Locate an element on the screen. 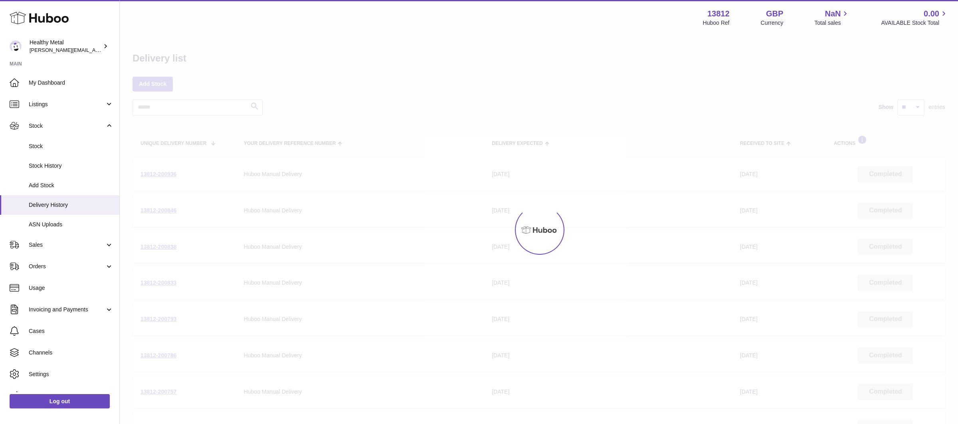 This screenshot has height=424, width=958. div: Currency is located at coordinates (772, 23).